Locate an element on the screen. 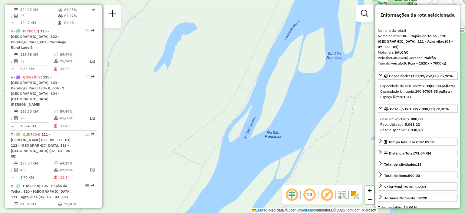 This screenshot has height=213, width=465. strong: 13 is located at coordinates (419, 164).